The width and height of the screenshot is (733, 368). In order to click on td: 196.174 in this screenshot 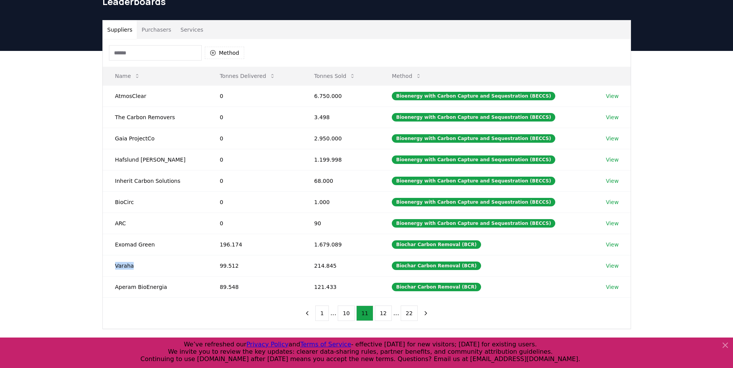, I will do `click(254, 244)`.